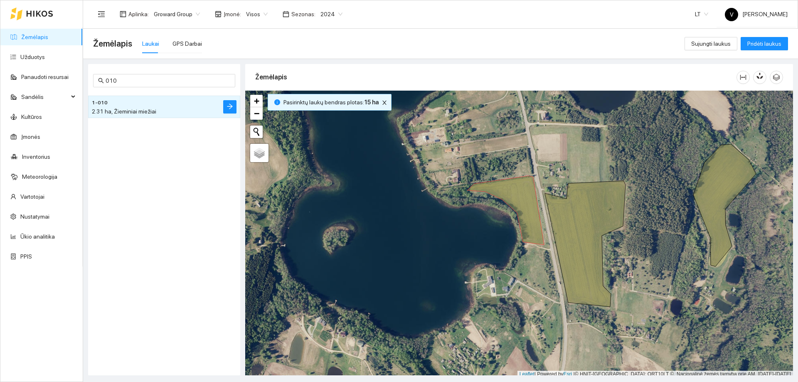 This screenshot has height=382, width=798. What do you see at coordinates (232, 14) in the screenshot?
I see `span: Įmonė :` at bounding box center [232, 14].